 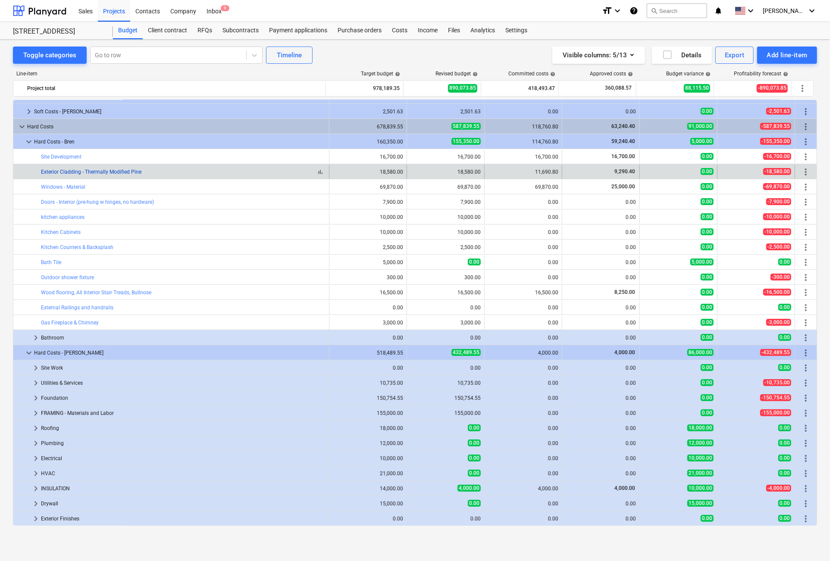 What do you see at coordinates (368, 413) in the screenshot?
I see `div: 155,000.00` at bounding box center [368, 413].